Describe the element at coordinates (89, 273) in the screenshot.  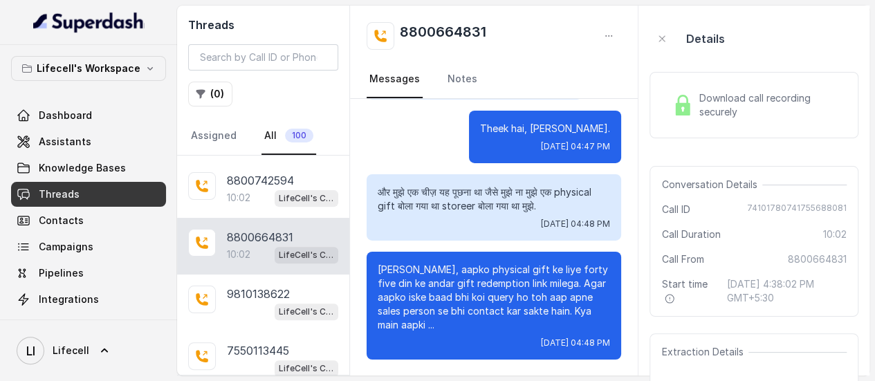
I see `a: Pipelines` at that location.